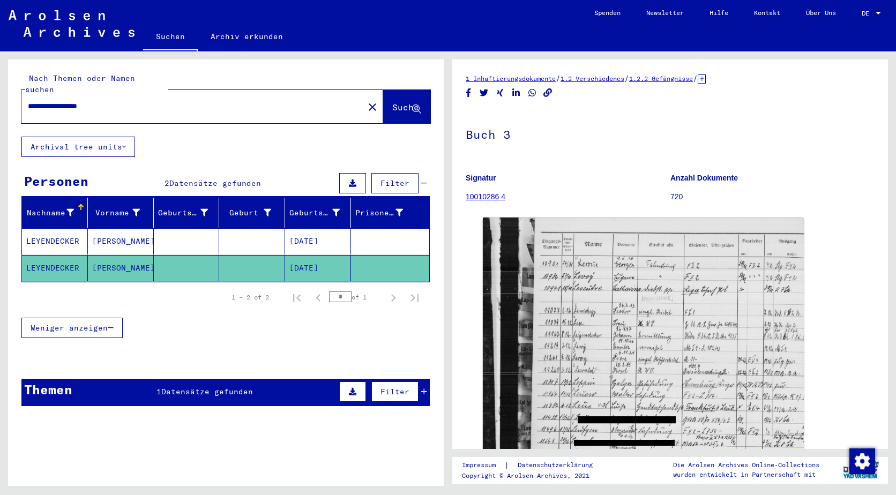  Describe the element at coordinates (297, 297) in the screenshot. I see `button: First page` at that location.